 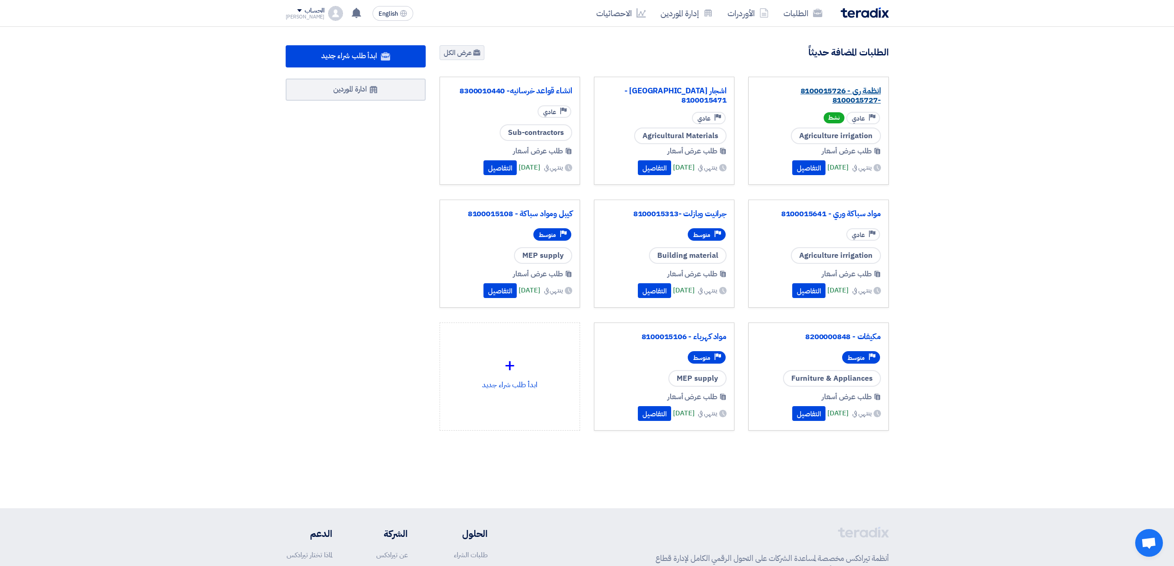 I want to click on li: الشركة, so click(x=384, y=534).